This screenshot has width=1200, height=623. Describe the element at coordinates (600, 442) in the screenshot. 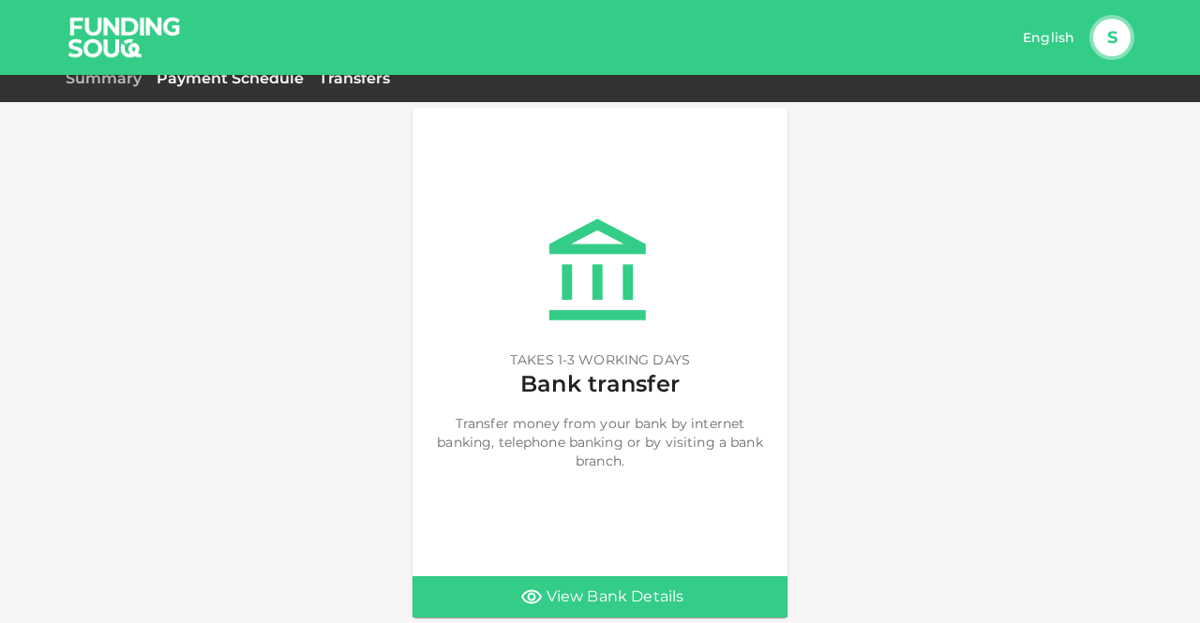

I see `span: Transfer money from your bank by internet banking, telephone banking or by visiting a bank branch.` at that location.